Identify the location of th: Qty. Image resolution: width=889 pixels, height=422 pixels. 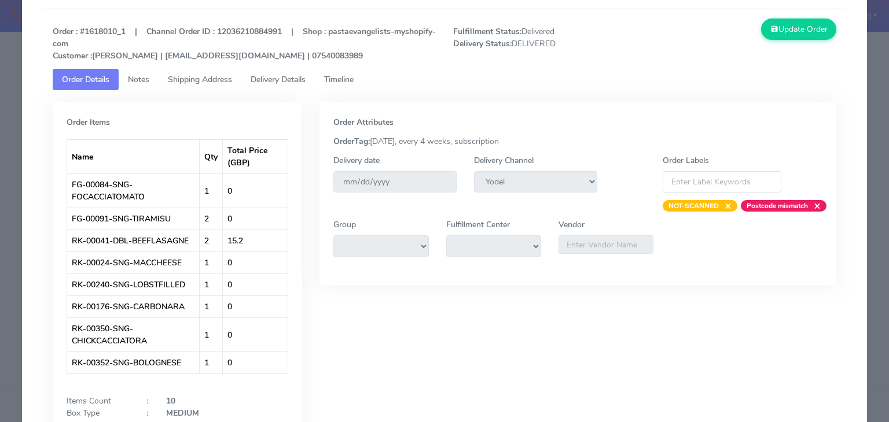
(211, 156).